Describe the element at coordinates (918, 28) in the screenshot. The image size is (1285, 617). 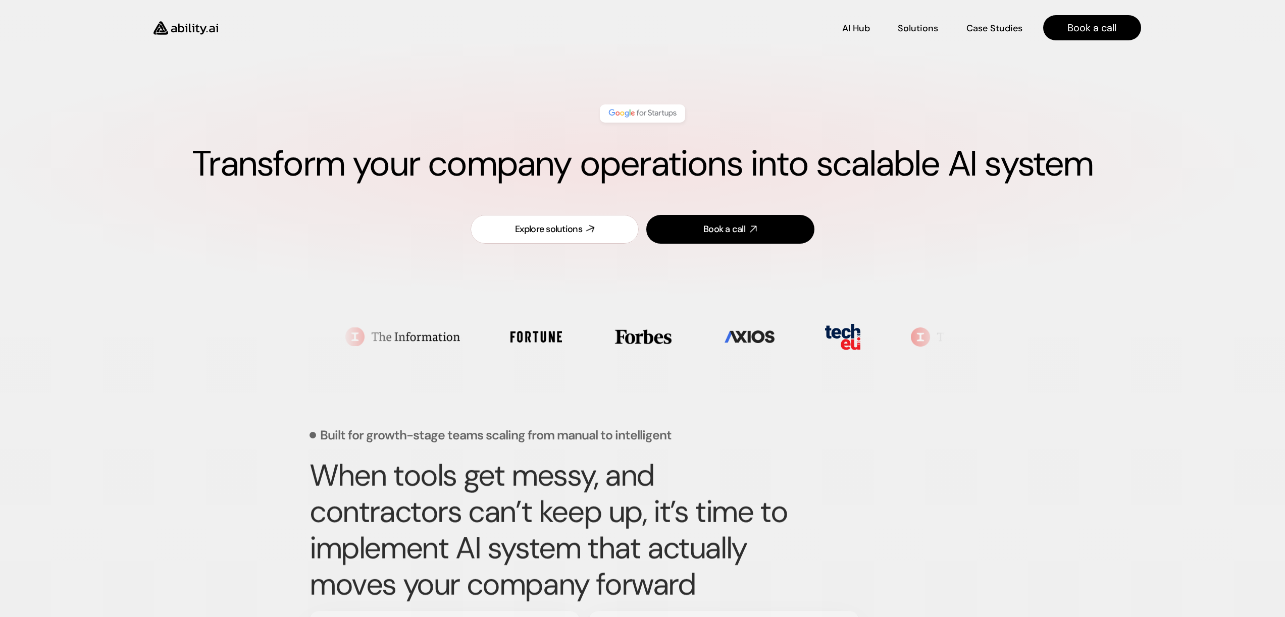
I see `a: Solutions` at that location.